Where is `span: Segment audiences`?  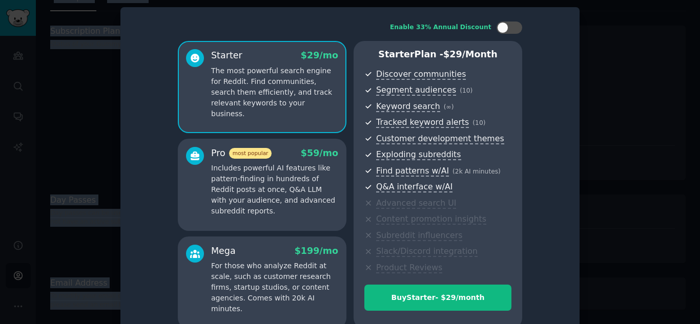 span: Segment audiences is located at coordinates (416, 90).